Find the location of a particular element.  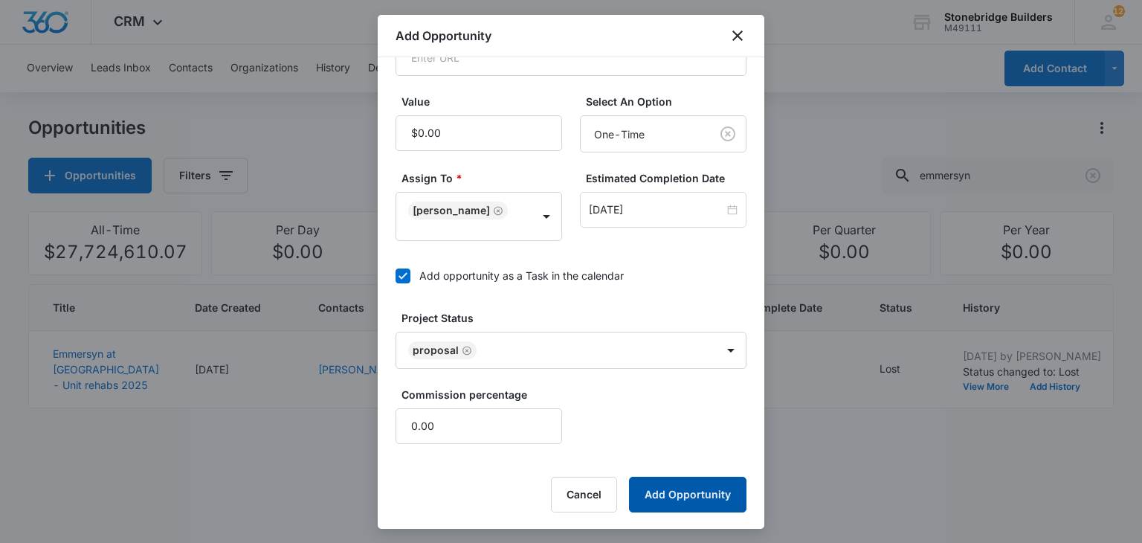

div: Proposal is located at coordinates (436, 350).